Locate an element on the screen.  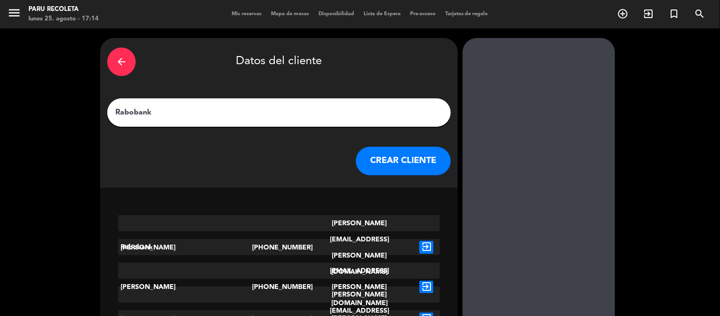
i: menu is located at coordinates (14, 13).